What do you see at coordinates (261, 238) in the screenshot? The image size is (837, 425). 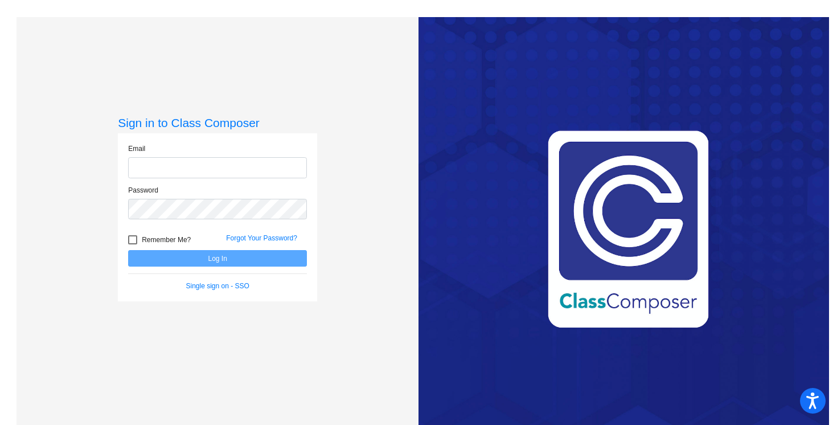 I see `a: Forgot Your Password?` at bounding box center [261, 238].